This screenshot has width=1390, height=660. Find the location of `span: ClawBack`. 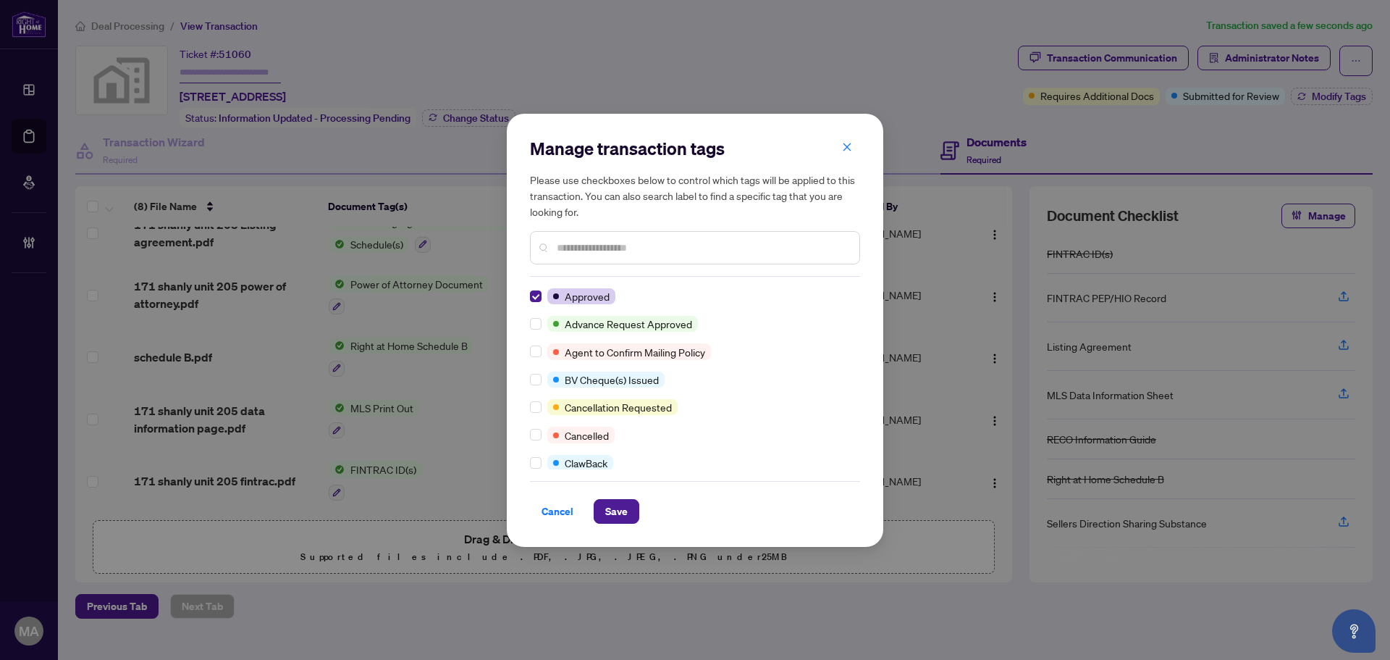

span: ClawBack is located at coordinates (586, 463).